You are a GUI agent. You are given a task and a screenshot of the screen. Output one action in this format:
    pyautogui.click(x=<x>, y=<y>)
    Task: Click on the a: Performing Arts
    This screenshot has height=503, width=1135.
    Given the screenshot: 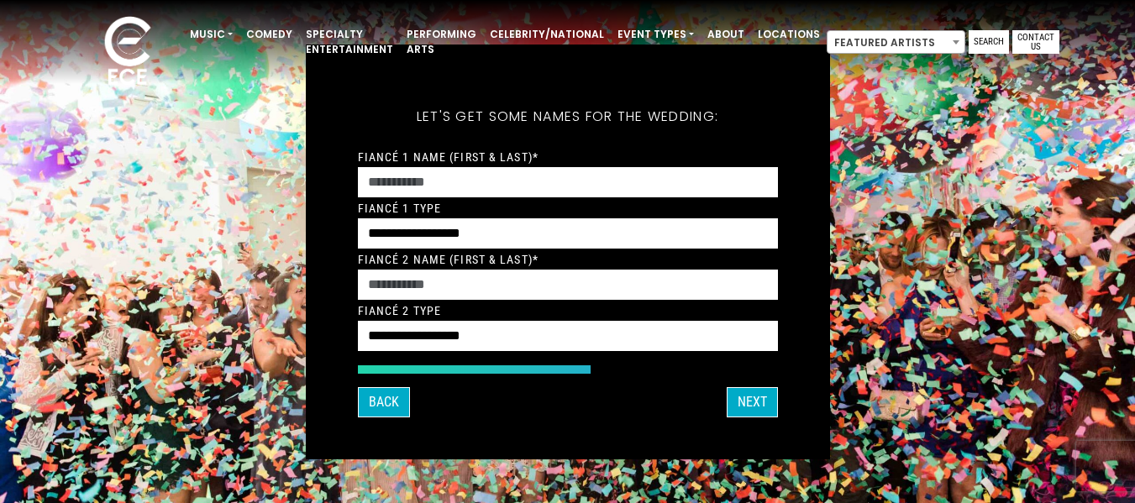 What is the action you would take?
    pyautogui.click(x=441, y=42)
    